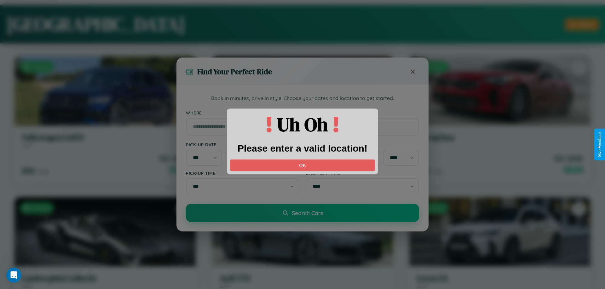  What do you see at coordinates (362, 173) in the screenshot?
I see `label: Drop-off Time` at bounding box center [362, 173].